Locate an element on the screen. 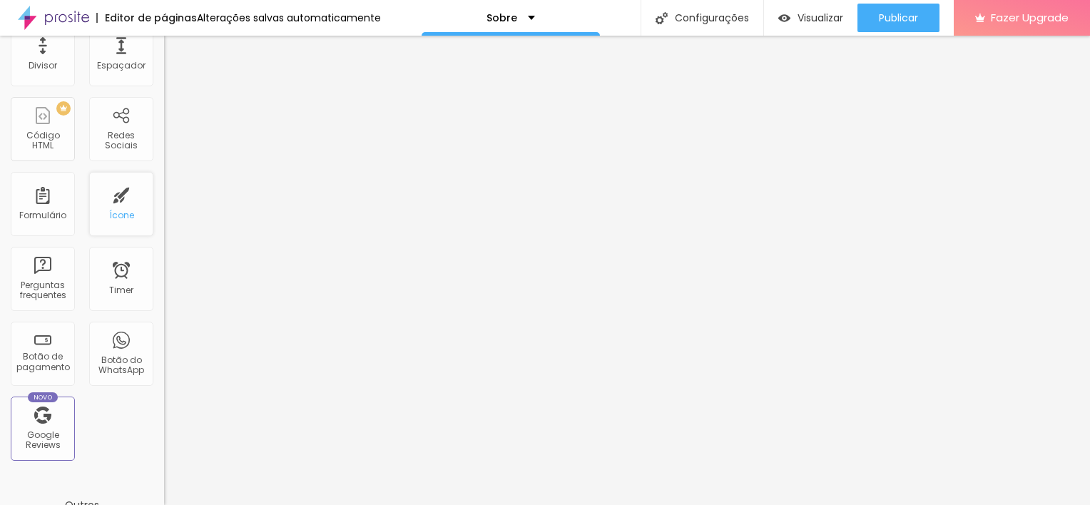  div: Google Reviews is located at coordinates (42, 440).